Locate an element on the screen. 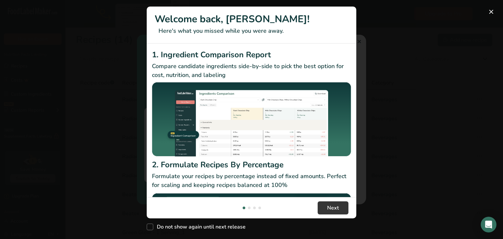 Image resolution: width=503 pixels, height=239 pixels. h2: 1. Ingredient Comparison Report is located at coordinates (252, 55).